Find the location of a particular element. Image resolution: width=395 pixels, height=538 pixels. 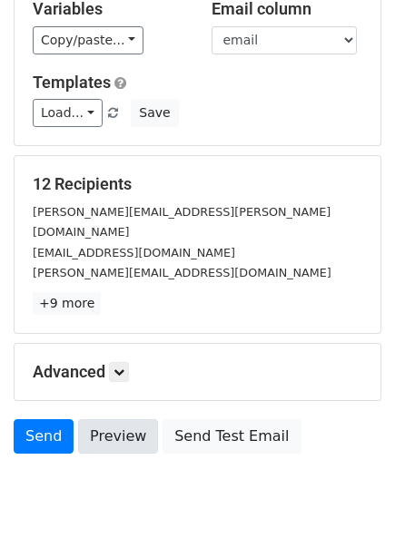

button: Save is located at coordinates (154, 113).